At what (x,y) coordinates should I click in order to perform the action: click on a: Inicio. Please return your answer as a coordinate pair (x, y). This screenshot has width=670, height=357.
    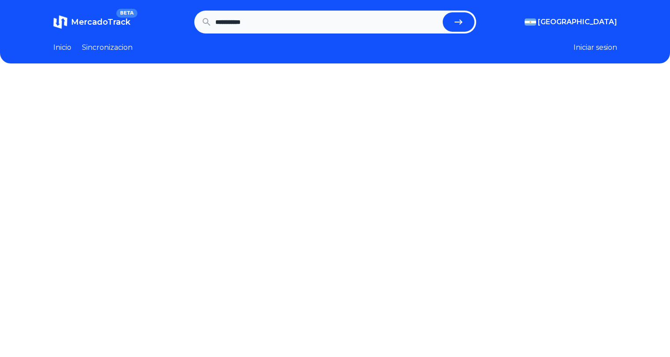
    Looking at the image, I should click on (62, 48).